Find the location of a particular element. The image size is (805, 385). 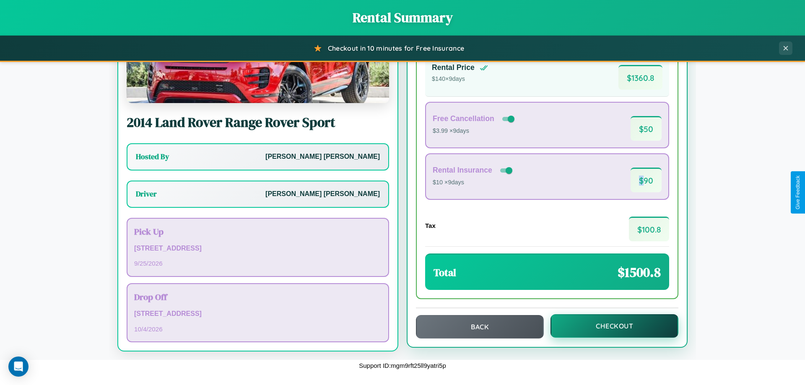

h4: Rental Price is located at coordinates (453, 68).